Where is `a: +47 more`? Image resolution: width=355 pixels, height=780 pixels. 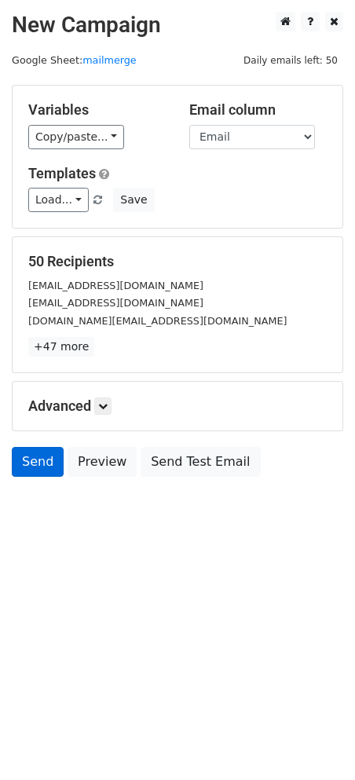 a: +47 more is located at coordinates (61, 346).